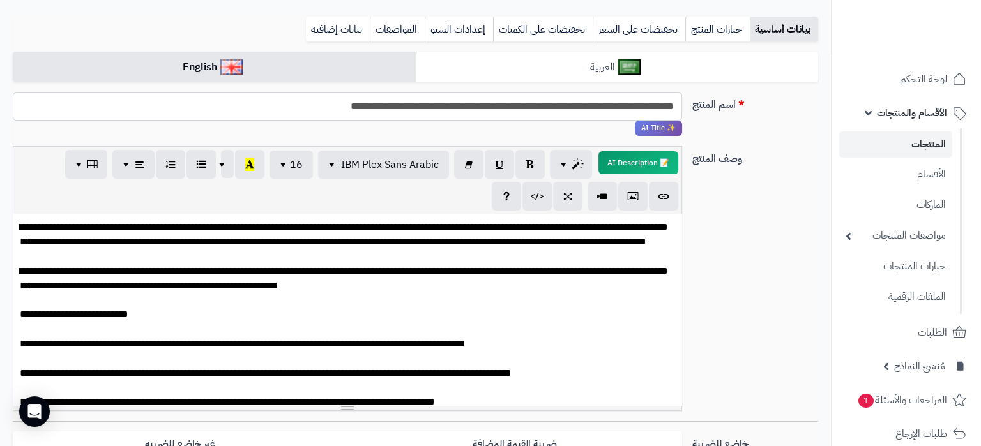 This screenshot has height=446, width=981. I want to click on img: logo-2.png, so click(931, 48).